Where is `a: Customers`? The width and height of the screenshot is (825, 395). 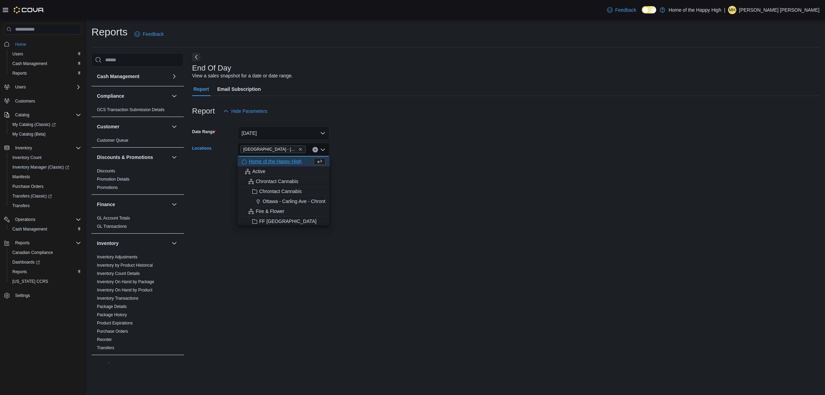 a: Customers is located at coordinates (25, 101).